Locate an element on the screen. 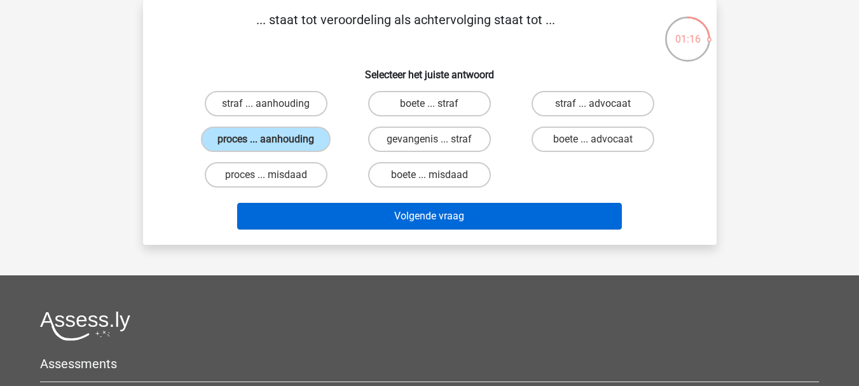 The height and width of the screenshot is (386, 859). label: straf ... aanhouding is located at coordinates (266, 104).